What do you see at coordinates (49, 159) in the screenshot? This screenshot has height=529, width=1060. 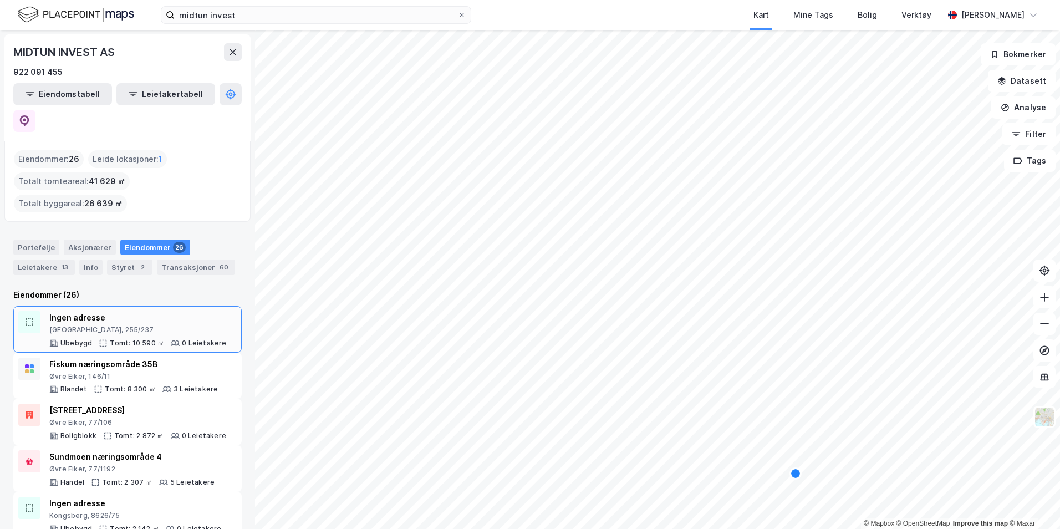 I see `div: Eiendommer :` at bounding box center [49, 159].